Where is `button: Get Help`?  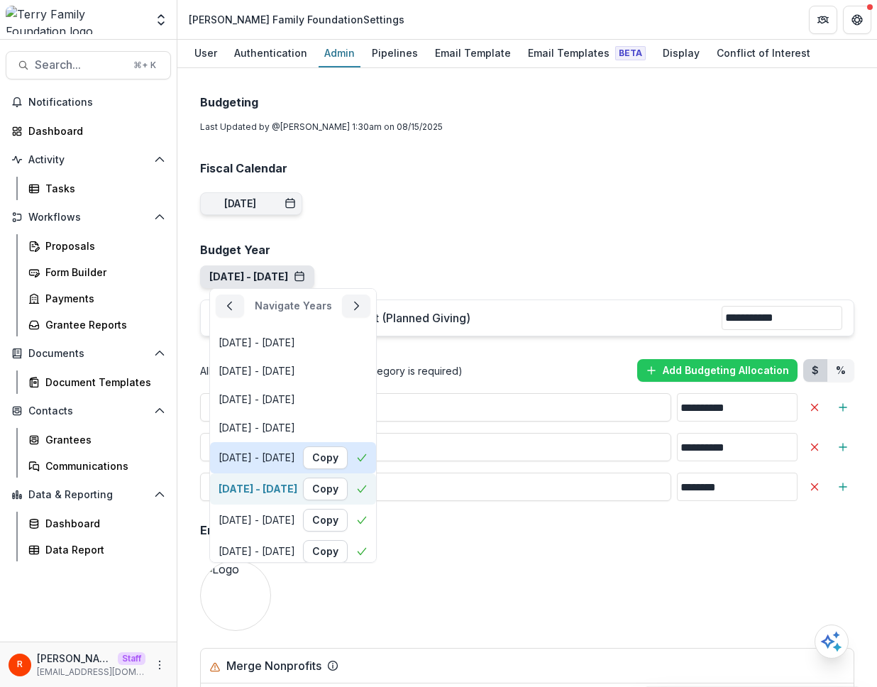 button: Get Help is located at coordinates (858, 20).